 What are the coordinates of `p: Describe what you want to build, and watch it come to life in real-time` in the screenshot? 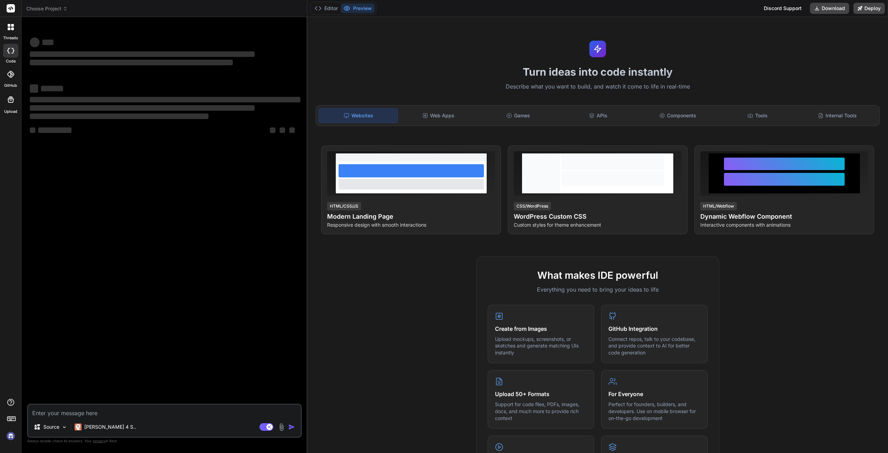 It's located at (598, 87).